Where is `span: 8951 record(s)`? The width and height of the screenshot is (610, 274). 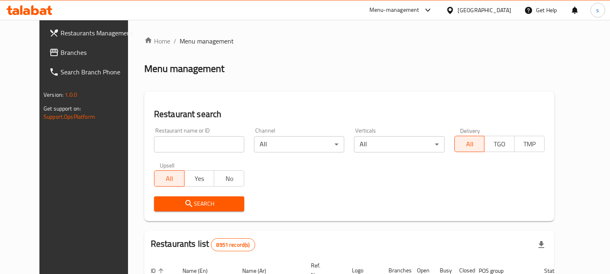 span: 8951 record(s) is located at coordinates (233, 245).